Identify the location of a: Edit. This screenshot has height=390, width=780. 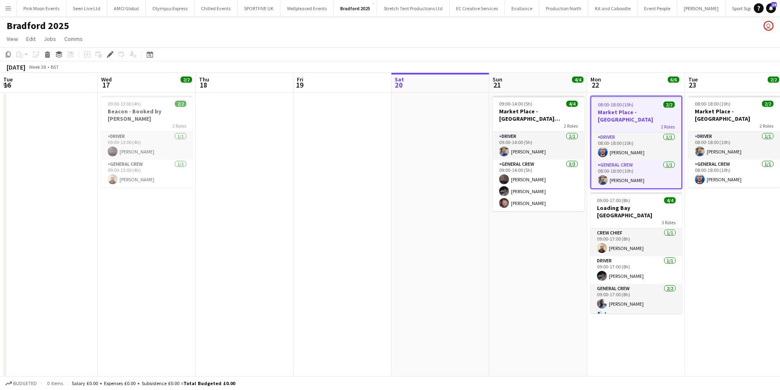
(31, 39).